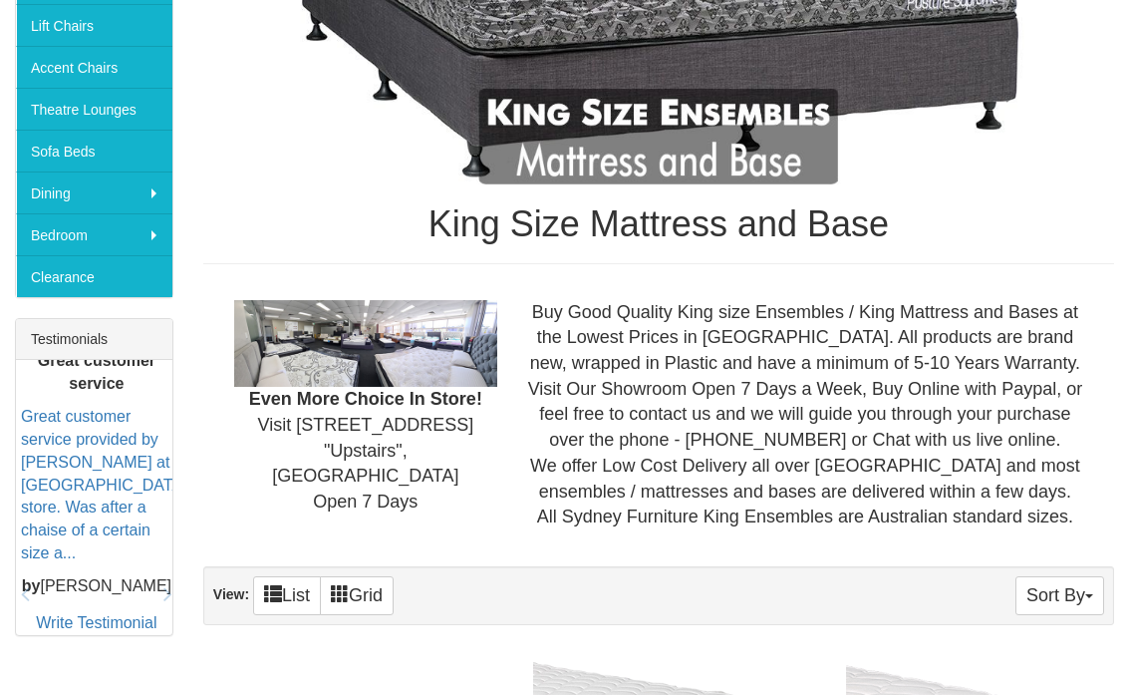 Image resolution: width=1129 pixels, height=695 pixels. Describe the element at coordinates (94, 25) in the screenshot. I see `a: Lift Chairs` at that location.